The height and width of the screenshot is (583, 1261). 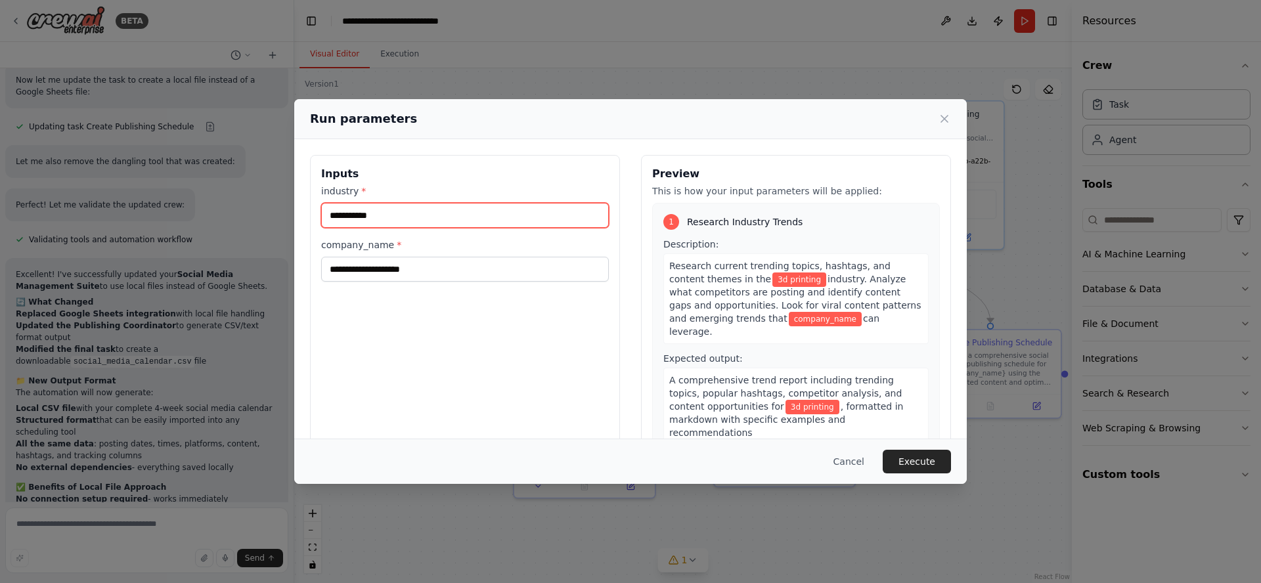 What do you see at coordinates (671, 222) in the screenshot?
I see `div: 1` at bounding box center [671, 222].